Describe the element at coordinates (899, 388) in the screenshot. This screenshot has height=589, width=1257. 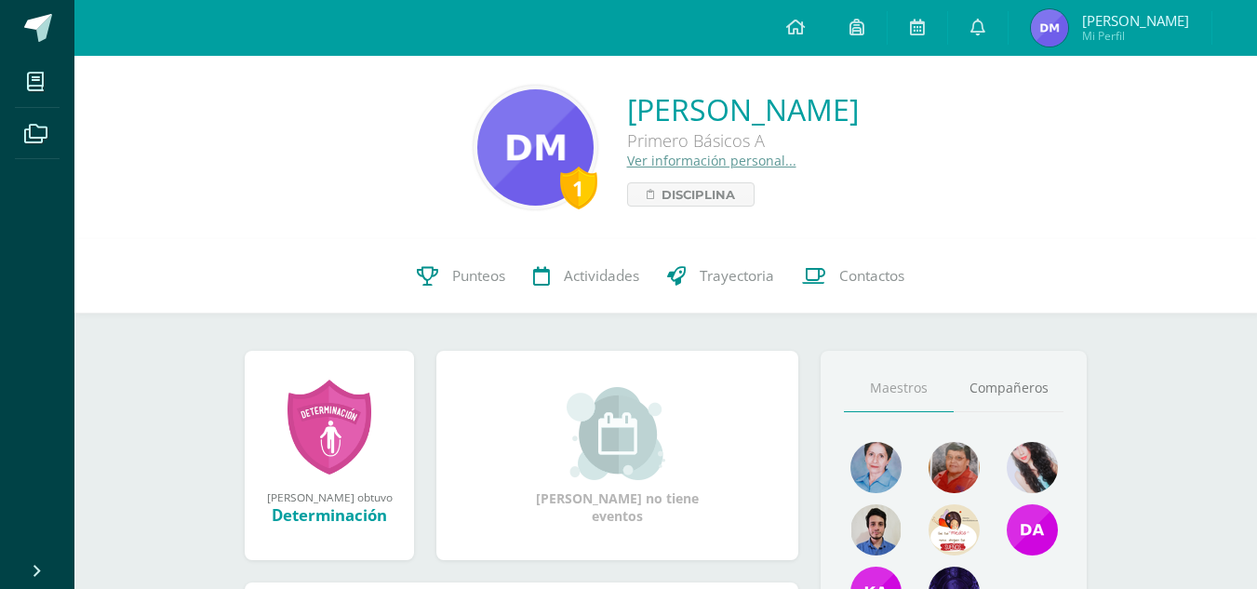
I see `a: Maestros` at that location.